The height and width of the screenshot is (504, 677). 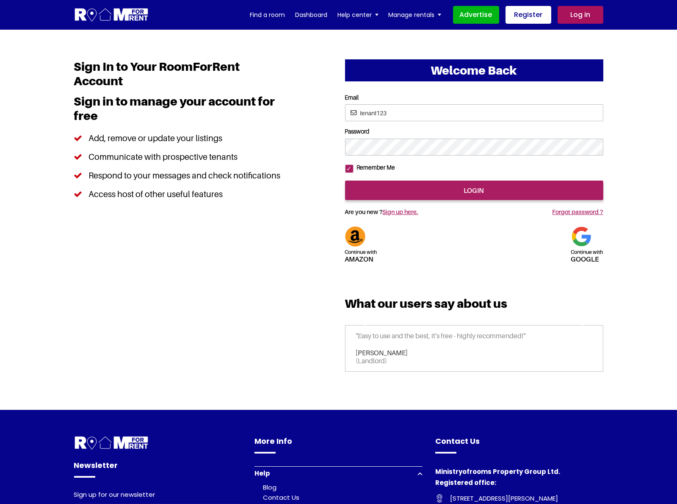 What do you see at coordinates (418, 210) in the screenshot?
I see `h5: Are you new ?` at bounding box center [418, 210].